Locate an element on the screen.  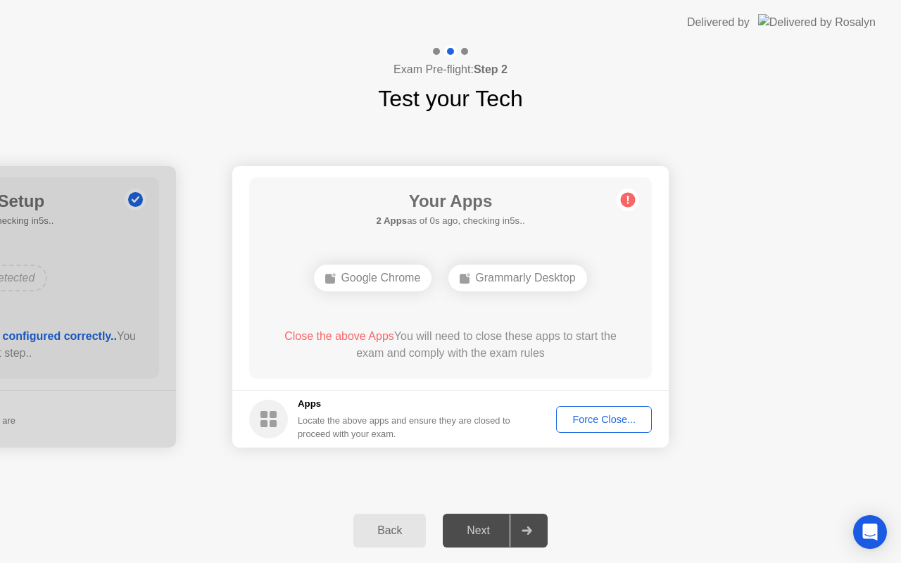
div: Next is located at coordinates (478, 531).